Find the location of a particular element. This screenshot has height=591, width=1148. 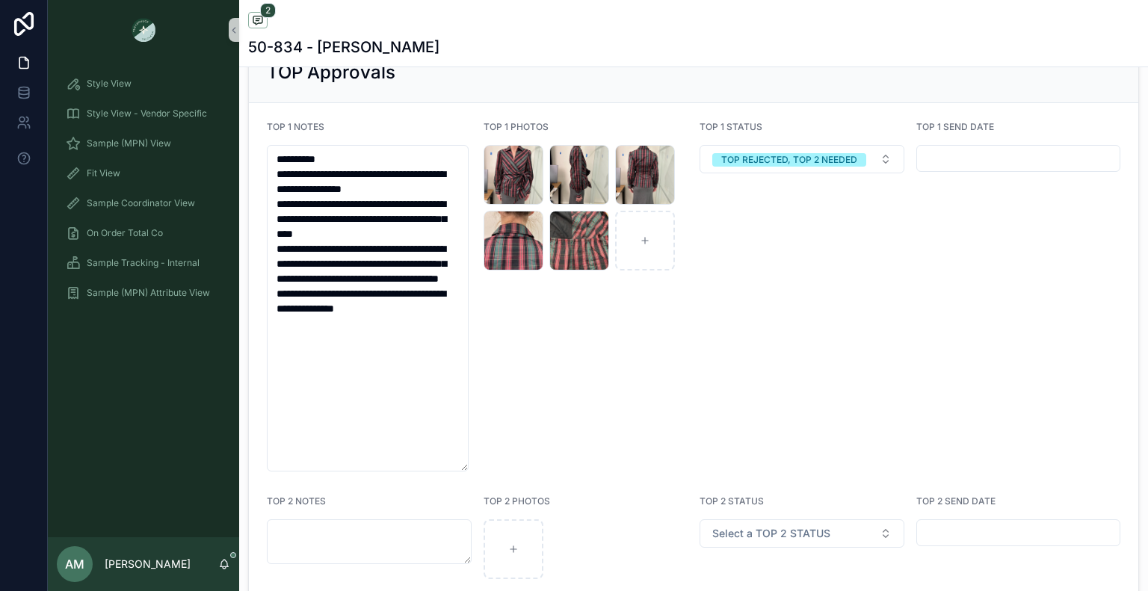

div: TOP REJECTED, TOP 2 NEEDED is located at coordinates (789, 160).